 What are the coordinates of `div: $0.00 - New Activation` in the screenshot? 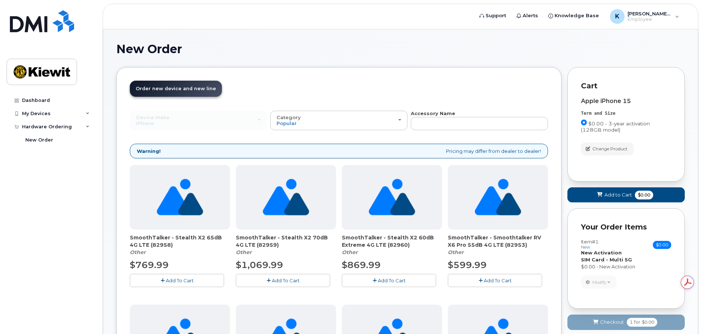 It's located at (626, 267).